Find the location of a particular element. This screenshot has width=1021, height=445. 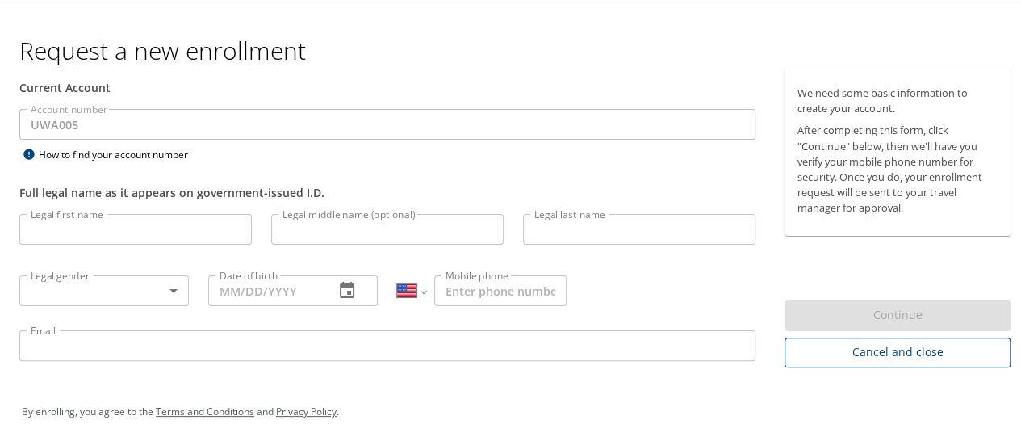

p: We need some basic information to create your account. is located at coordinates (898, 98).